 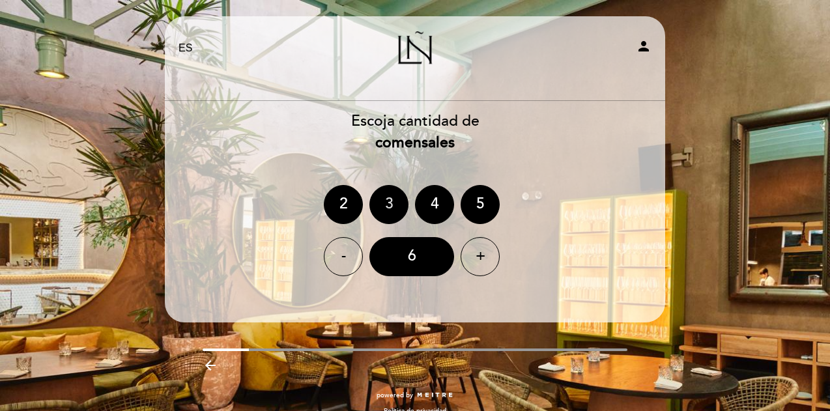 I want to click on b: comensales, so click(x=415, y=143).